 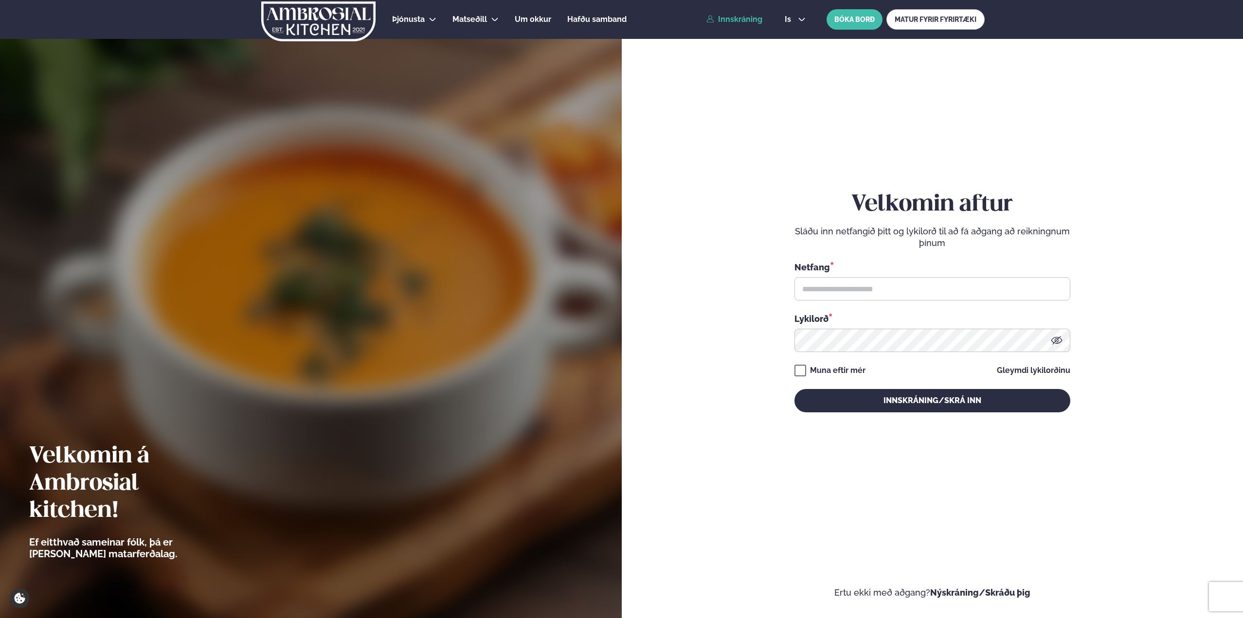 I want to click on span: Þjónusta, so click(x=408, y=19).